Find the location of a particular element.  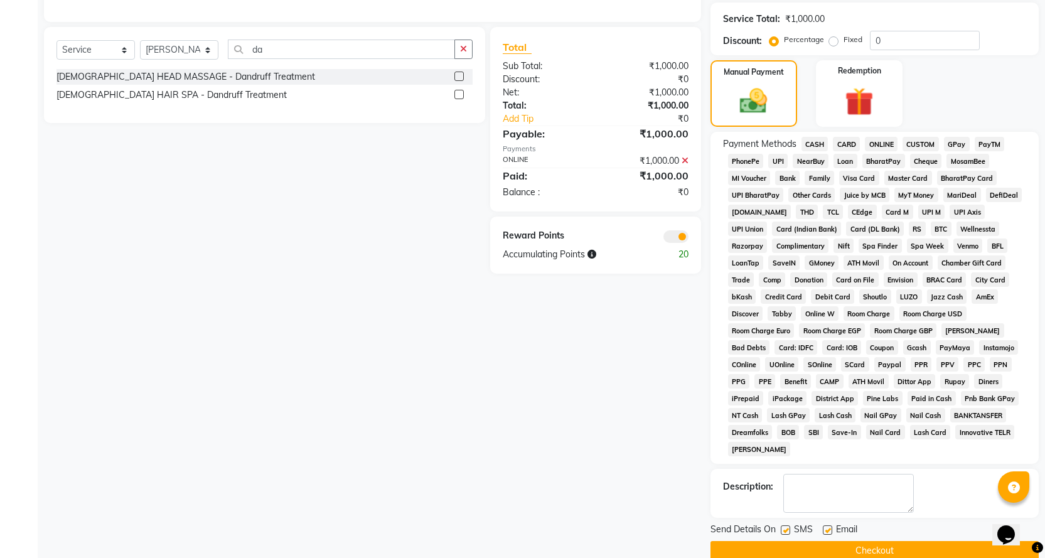

span: District App is located at coordinates (834, 398).